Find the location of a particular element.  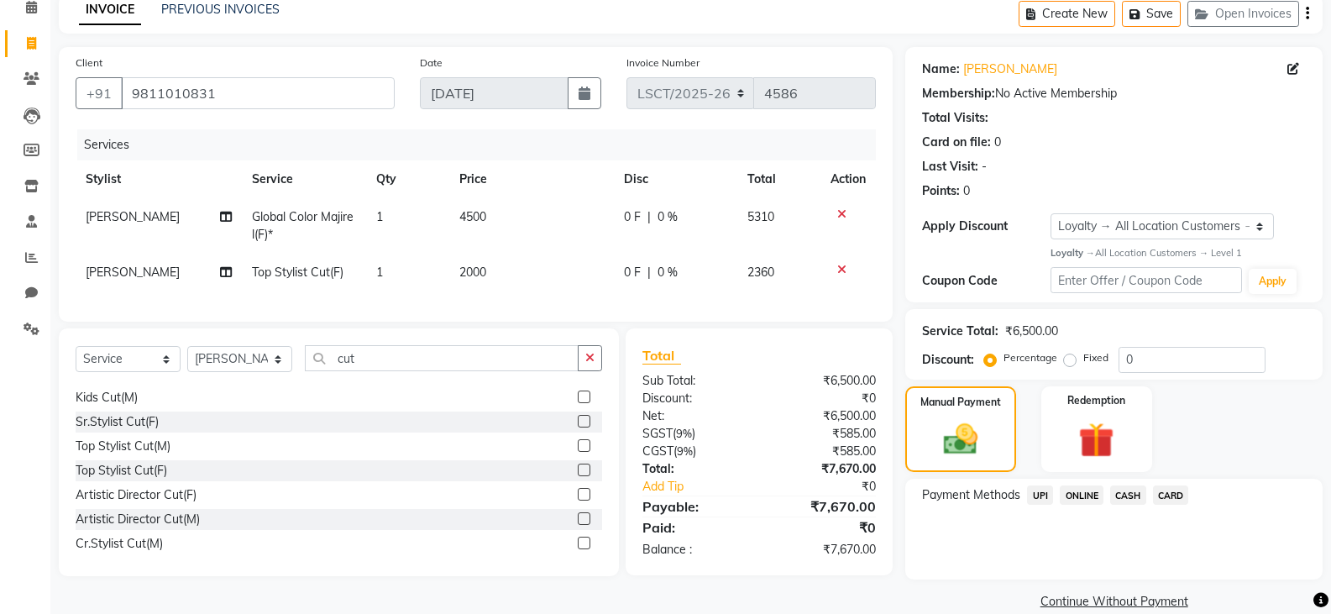

th: Service is located at coordinates (304, 179).